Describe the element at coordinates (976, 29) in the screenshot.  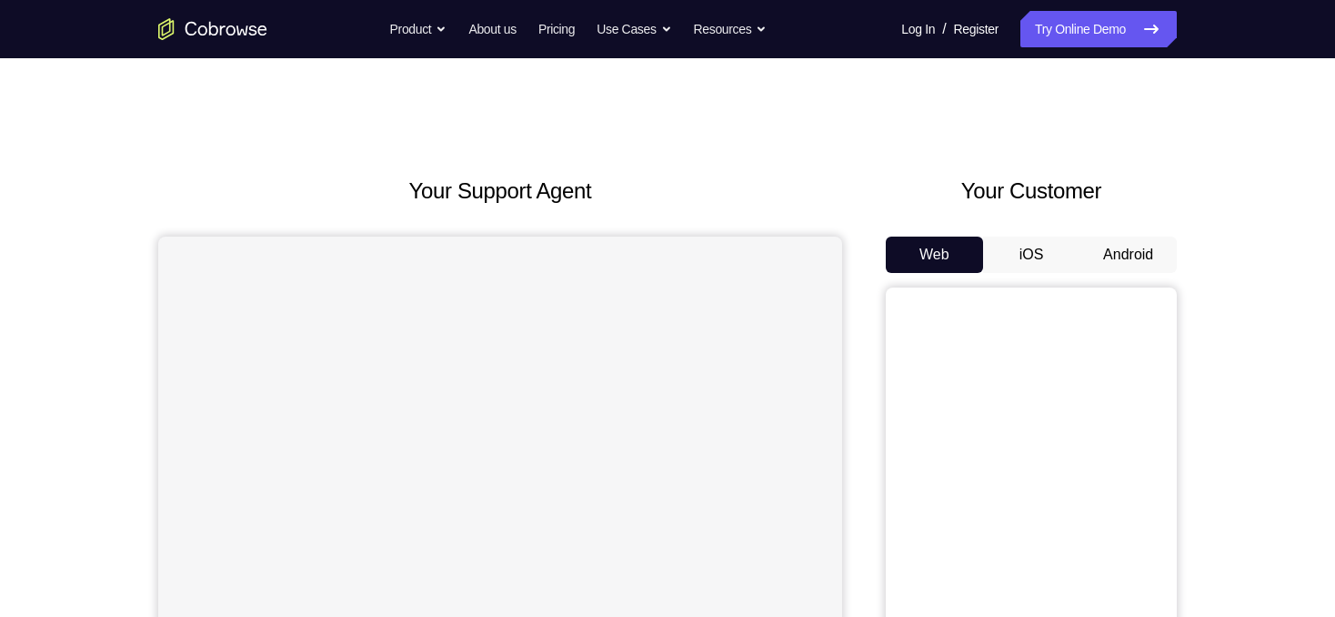
I see `a: Register` at that location.